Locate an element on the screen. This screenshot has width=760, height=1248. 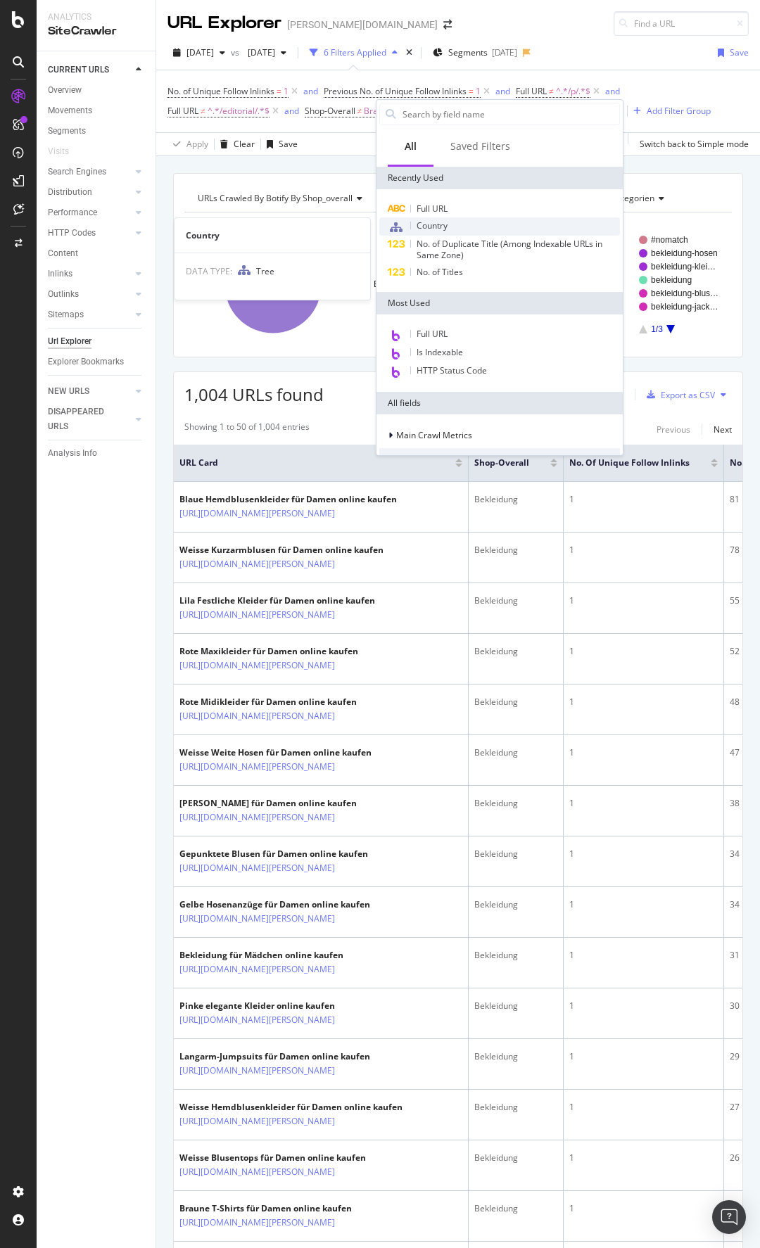
div: URL Explorer is located at coordinates (224, 23).